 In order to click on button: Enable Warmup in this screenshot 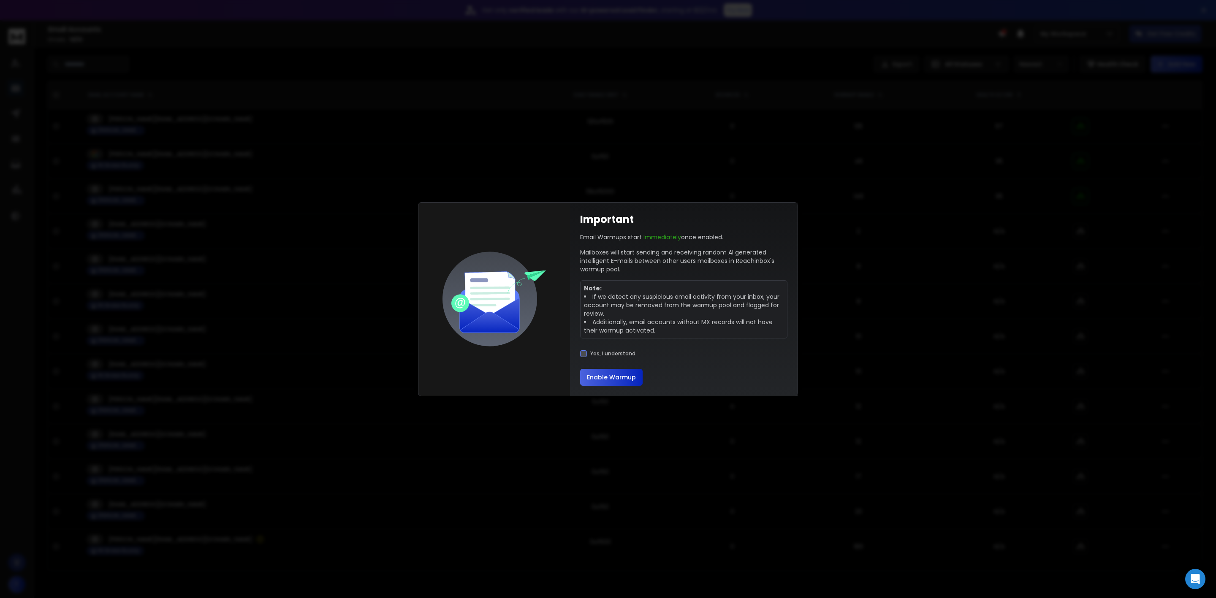, I will do `click(611, 377)`.